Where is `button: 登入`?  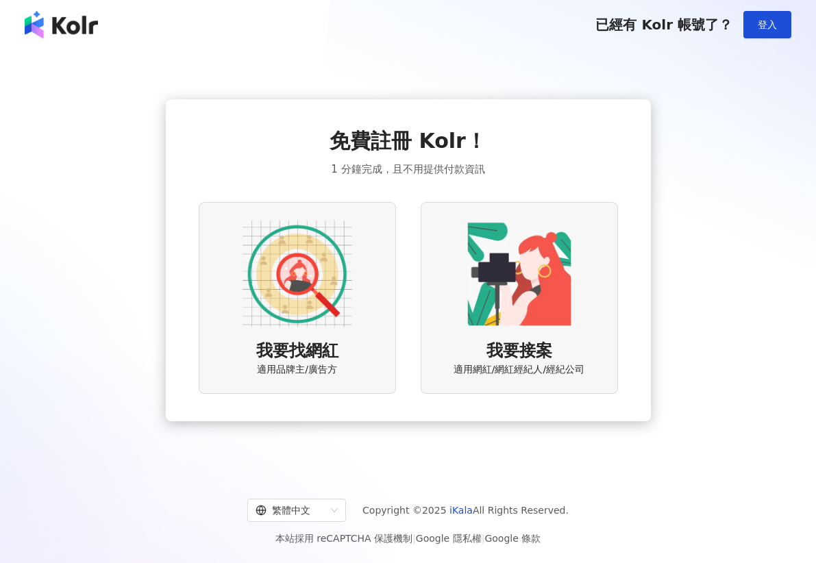
button: 登入 is located at coordinates (768, 25).